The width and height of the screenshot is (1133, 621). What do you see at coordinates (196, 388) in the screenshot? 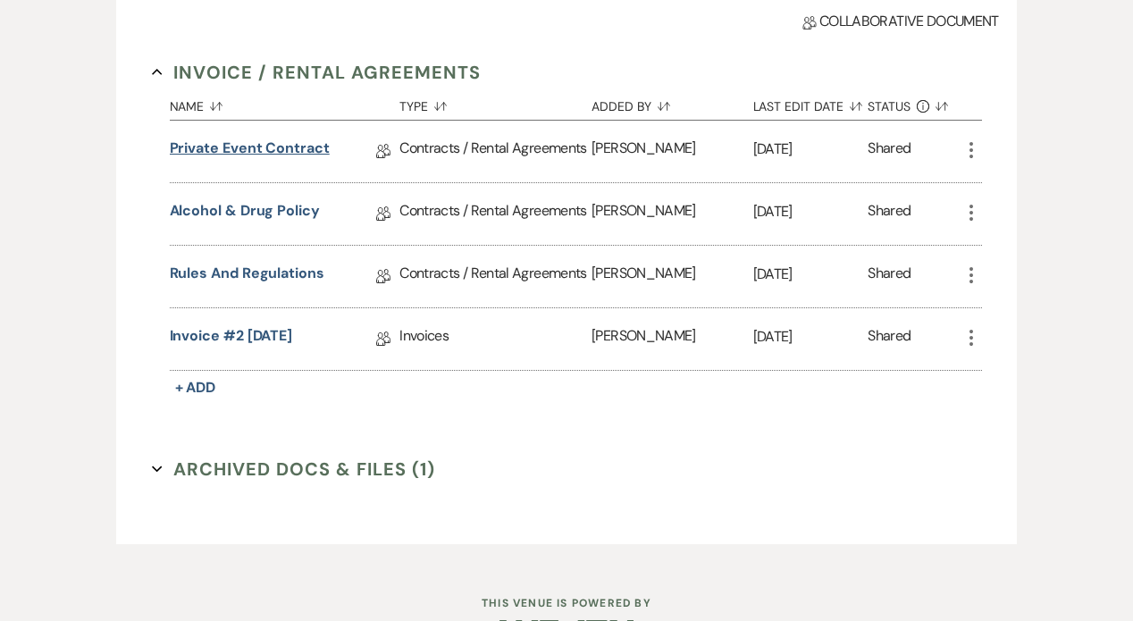
I see `button: + Add` at bounding box center [196, 388].